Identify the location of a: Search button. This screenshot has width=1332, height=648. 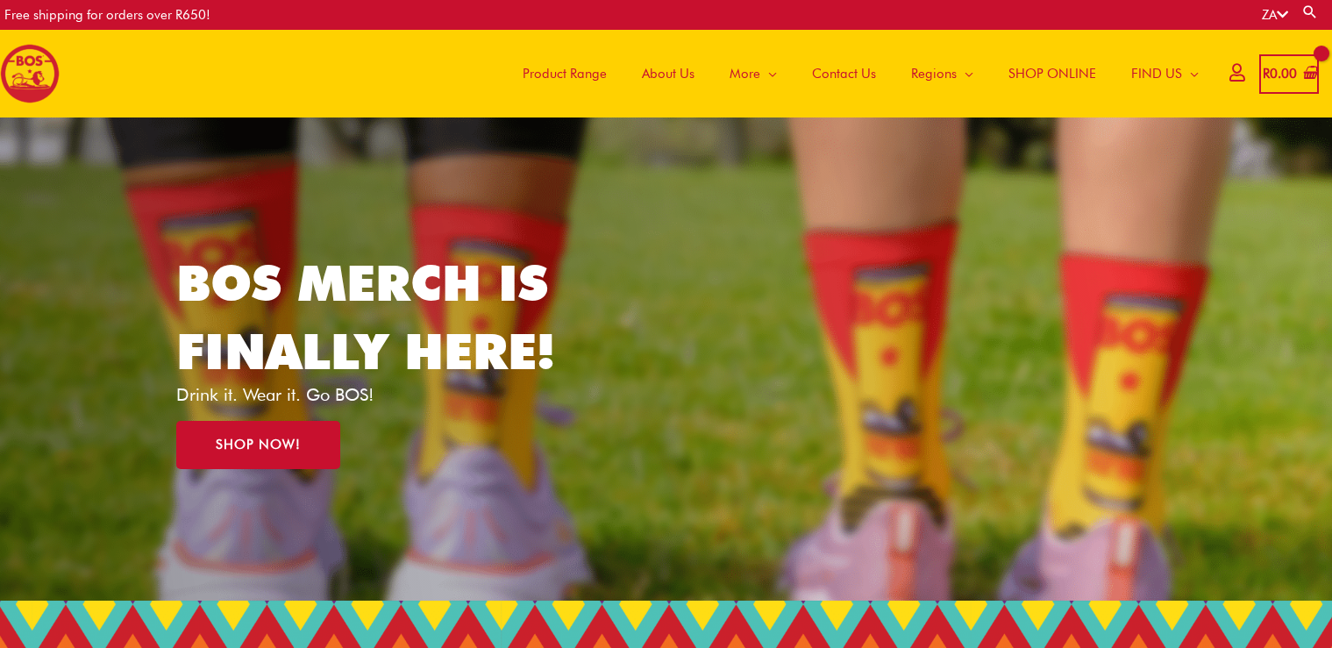
(1310, 11).